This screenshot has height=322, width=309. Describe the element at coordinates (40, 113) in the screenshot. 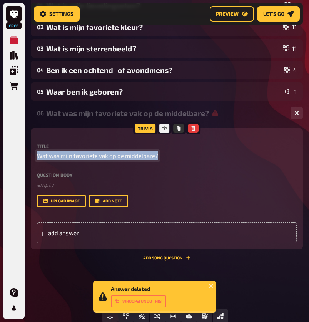

I see `div: 06` at that location.